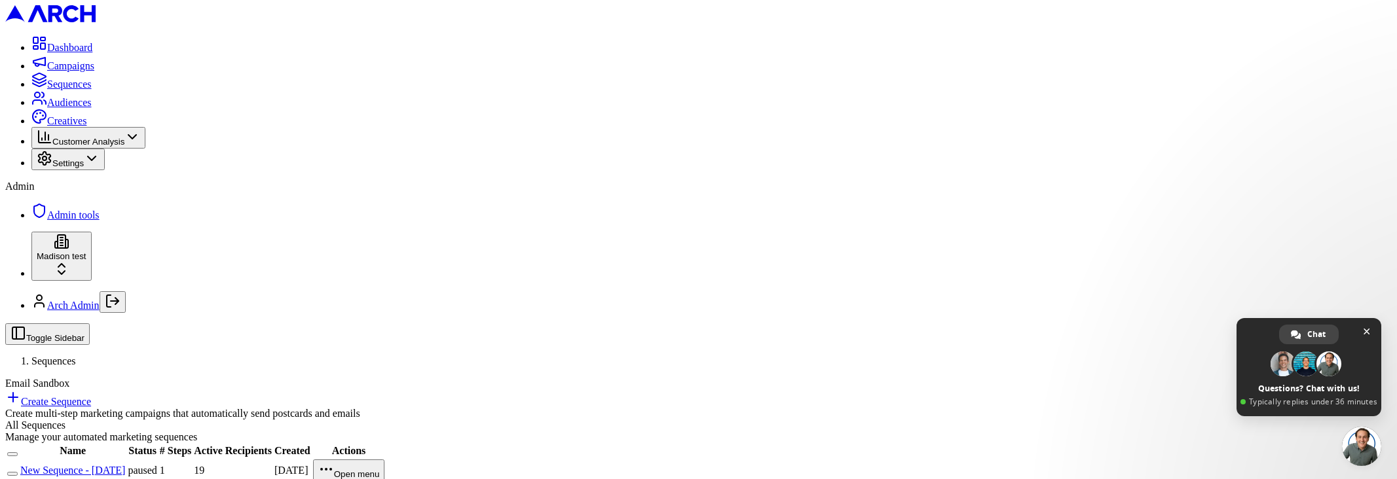 The height and width of the screenshot is (479, 1397). I want to click on button: Settings, so click(68, 159).